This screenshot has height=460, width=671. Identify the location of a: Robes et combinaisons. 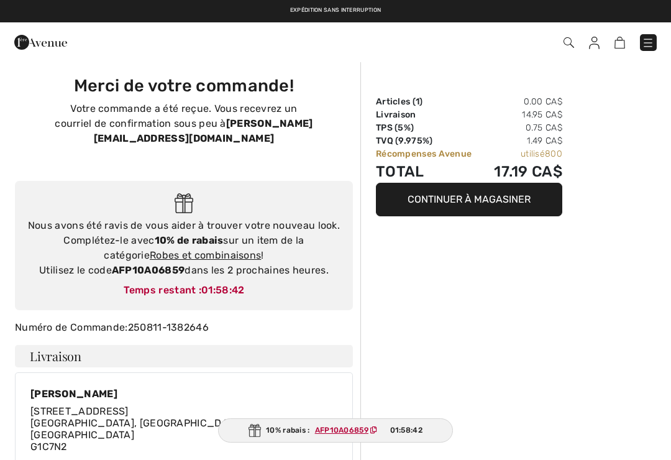
(205, 255).